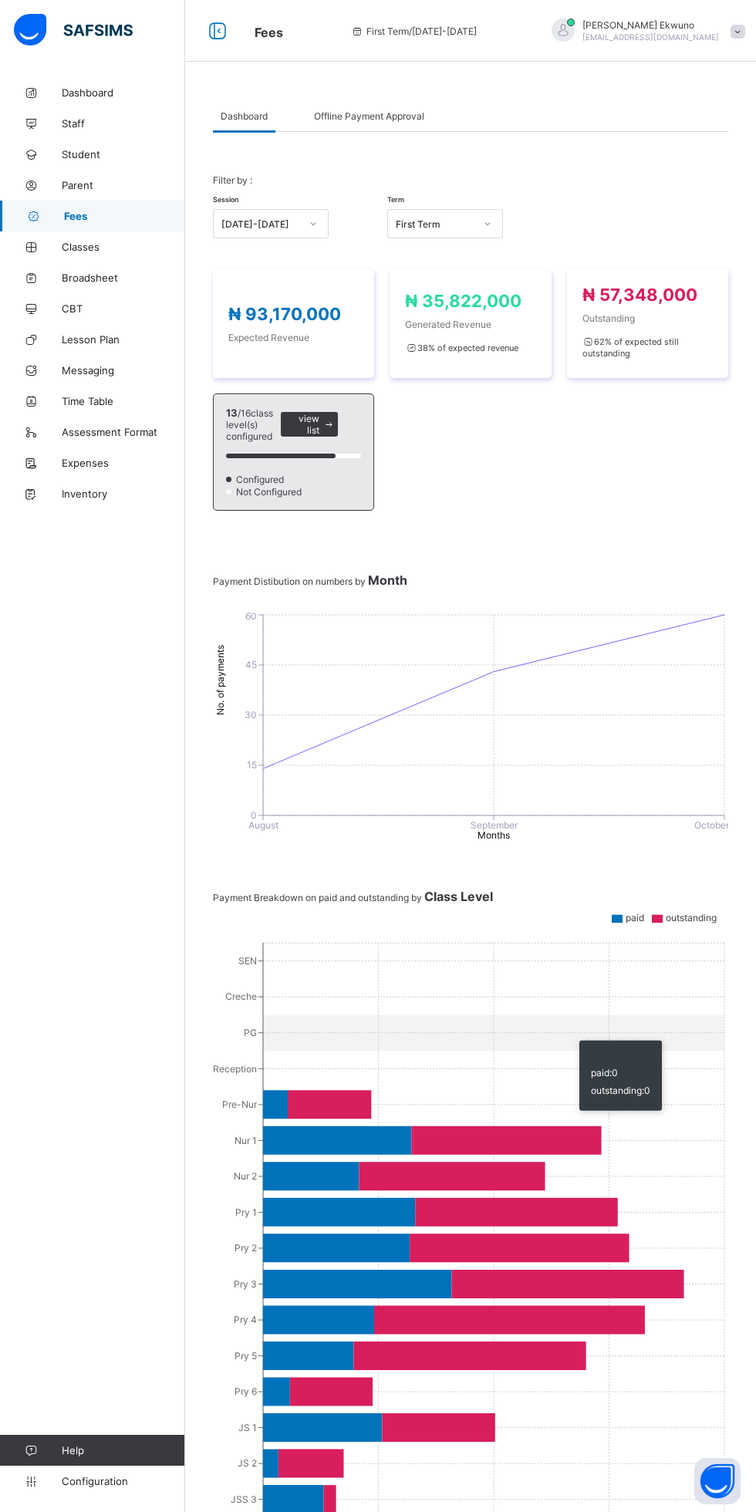 The width and height of the screenshot is (756, 1512). Describe the element at coordinates (494, 825) in the screenshot. I see `tspan: September` at that location.